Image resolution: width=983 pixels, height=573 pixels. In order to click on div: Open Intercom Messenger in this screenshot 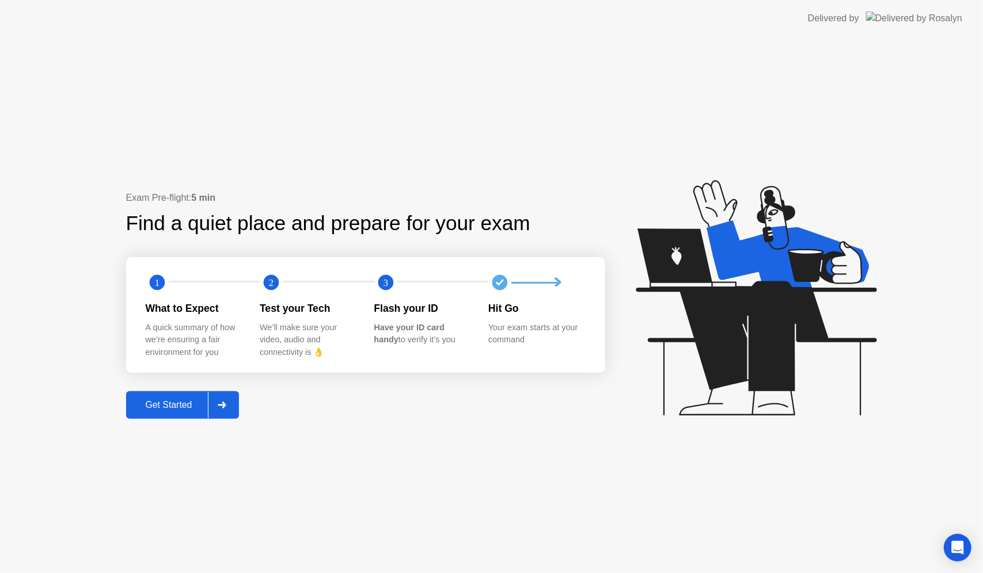, I will do `click(958, 548)`.